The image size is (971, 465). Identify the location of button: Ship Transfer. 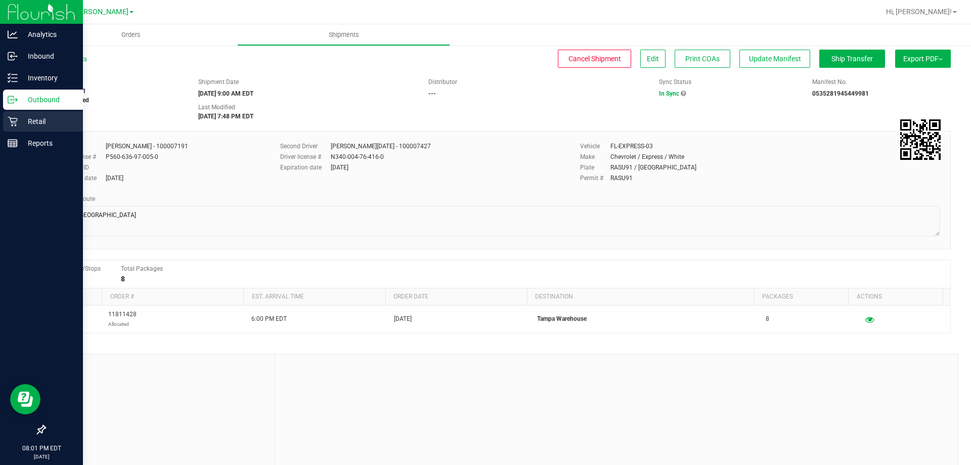
(852, 59).